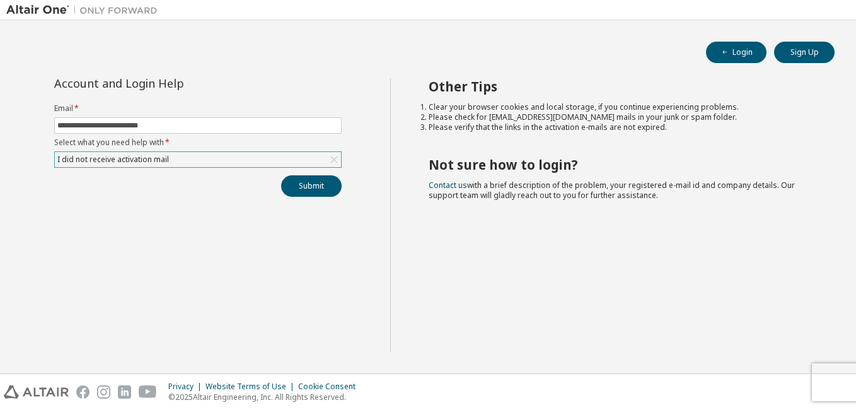 The width and height of the screenshot is (856, 410). I want to click on h2: Other Tips, so click(621, 86).